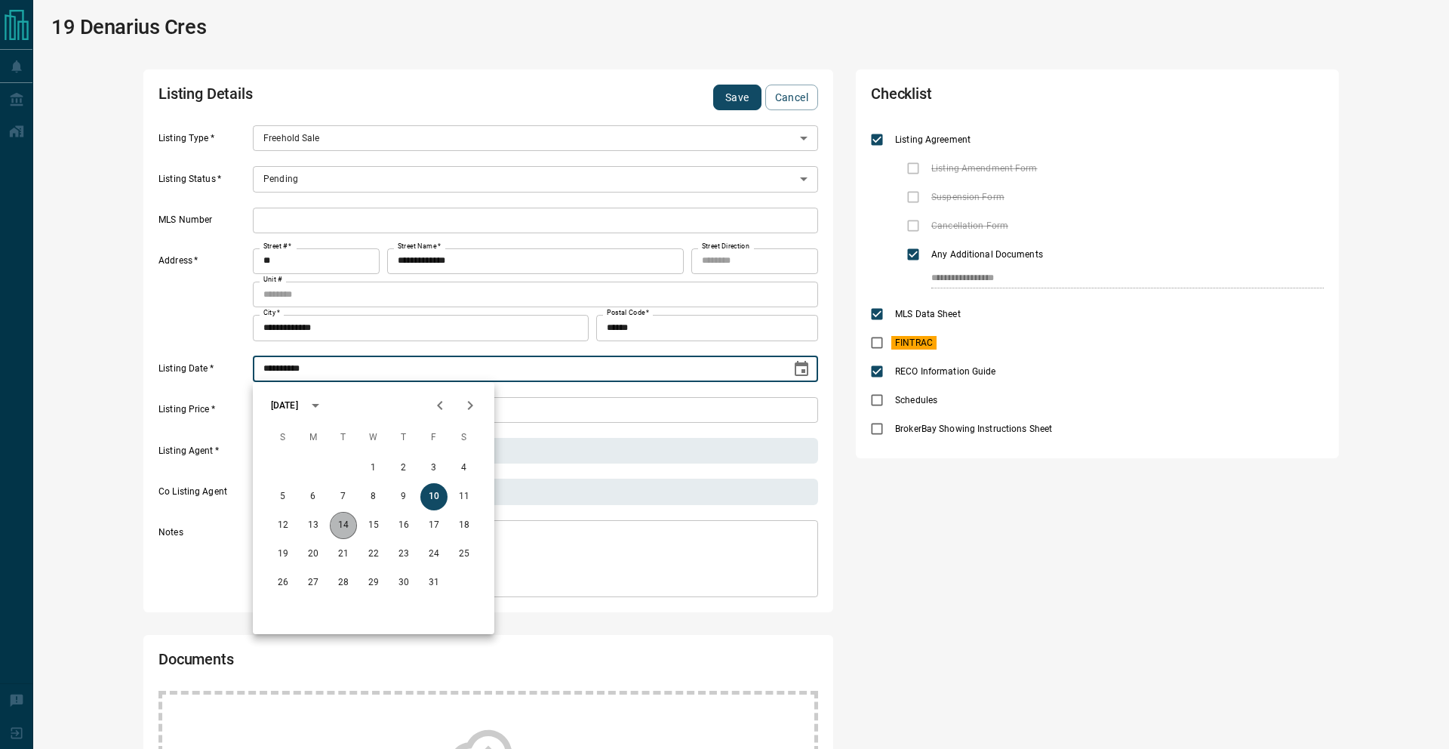 The image size is (1449, 749). What do you see at coordinates (204, 297) in the screenshot?
I see `label: Address` at bounding box center [204, 297].